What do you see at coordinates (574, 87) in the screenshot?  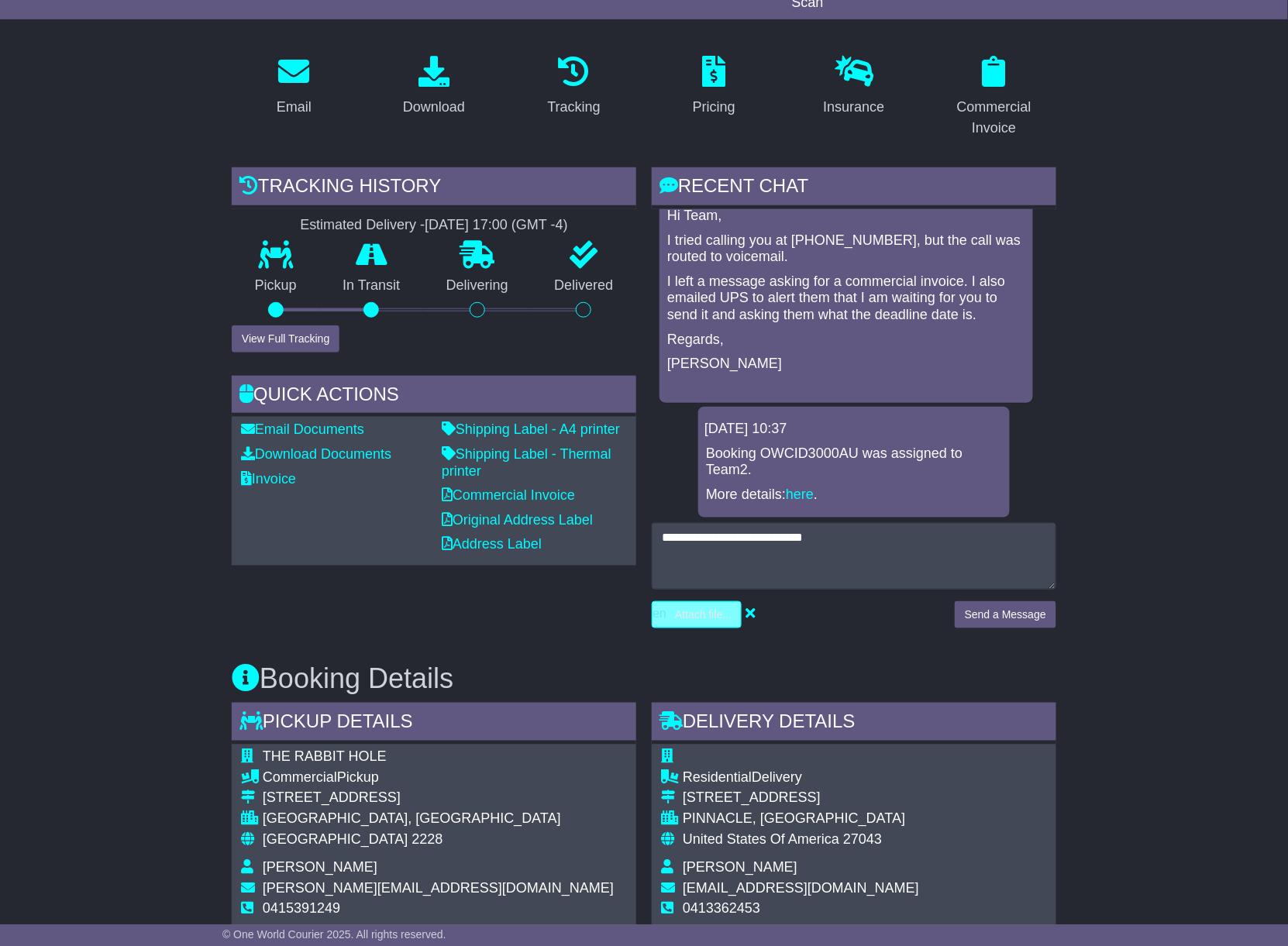 I see `a: Tracking` at bounding box center [574, 87].